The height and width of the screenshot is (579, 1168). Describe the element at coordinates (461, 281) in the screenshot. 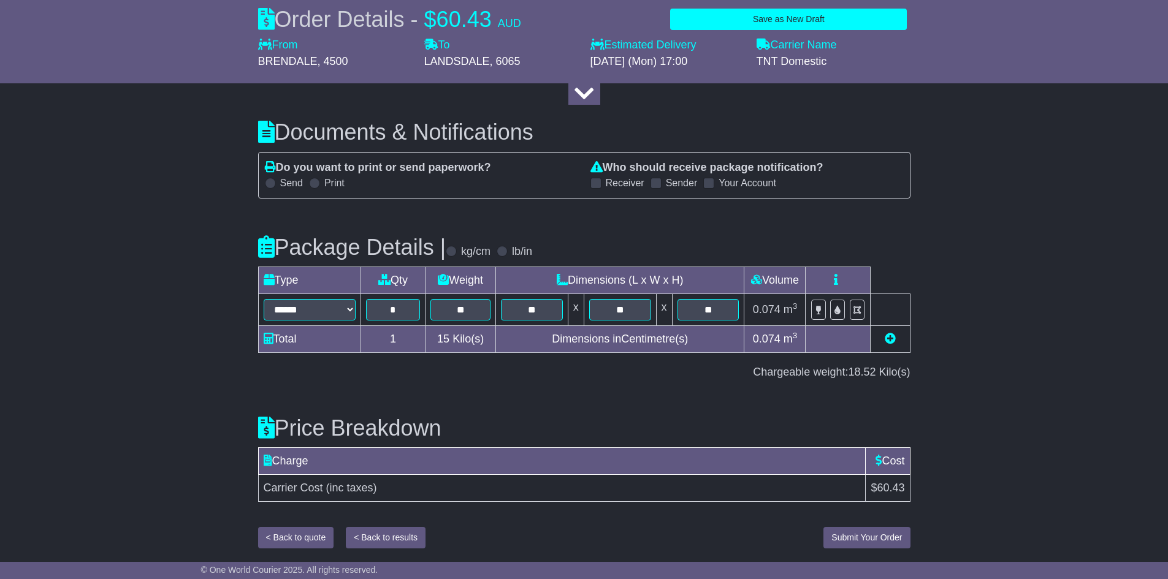

I see `td: Weight` at that location.